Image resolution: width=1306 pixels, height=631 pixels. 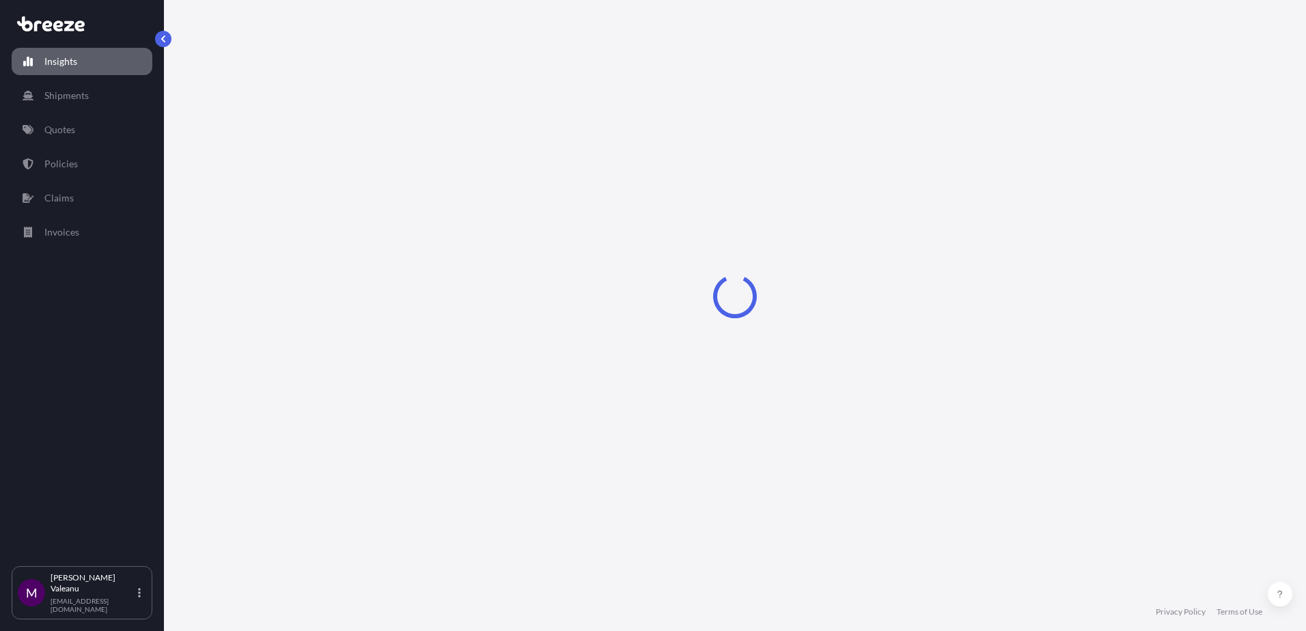 I want to click on p: Insights, so click(x=61, y=61).